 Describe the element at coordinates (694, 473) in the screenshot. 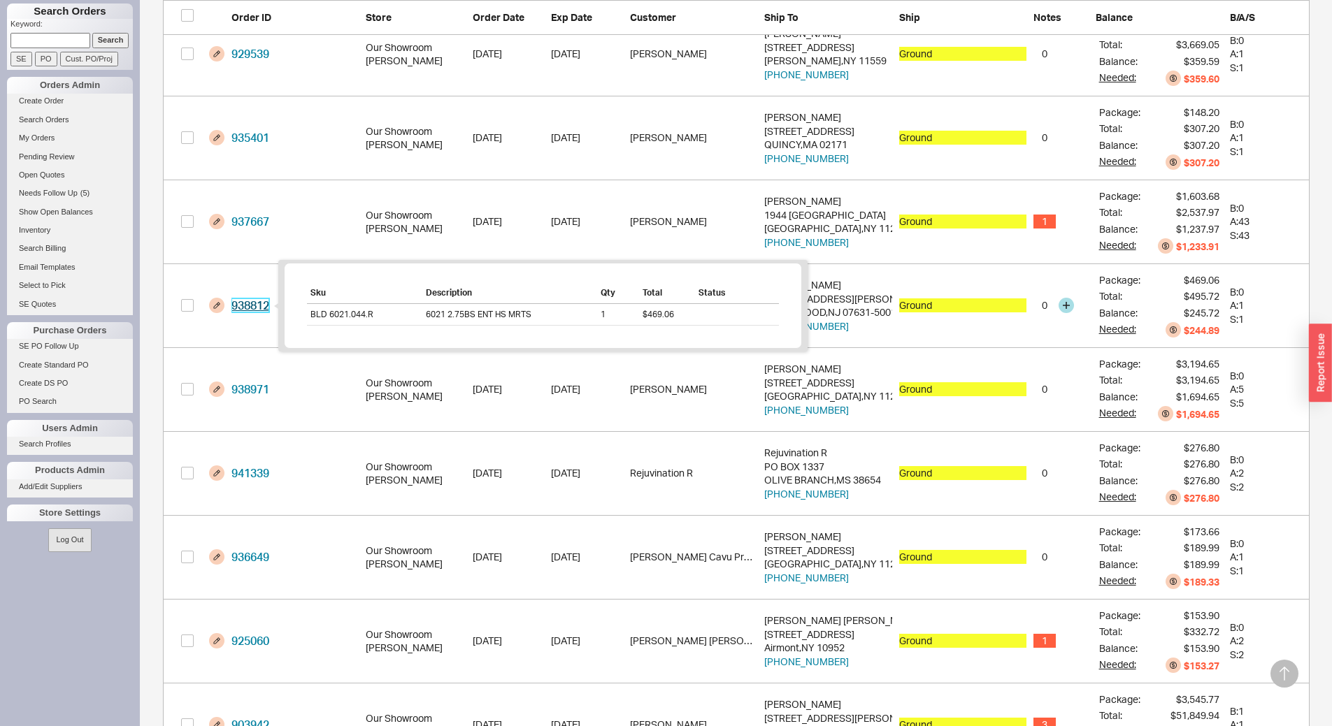

I see `div: Rejuvination R` at that location.